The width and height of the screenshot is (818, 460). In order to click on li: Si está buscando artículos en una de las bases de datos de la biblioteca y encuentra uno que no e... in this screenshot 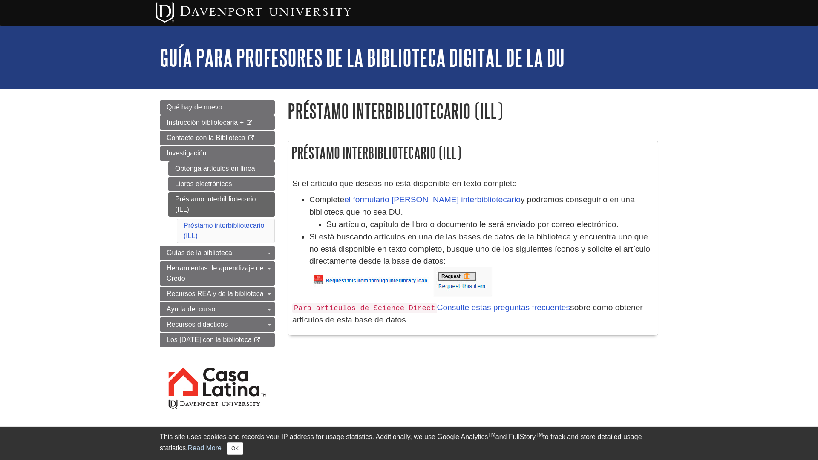, I will do `click(481, 264)`.